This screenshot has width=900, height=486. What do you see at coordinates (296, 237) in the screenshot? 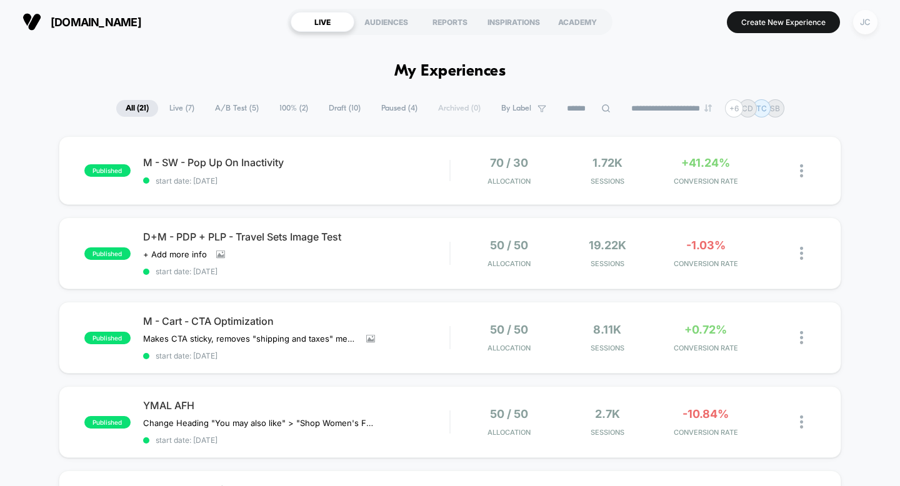
I see `span: D+M - PDP + PLP - Travel Sets Image Test` at bounding box center [296, 237].